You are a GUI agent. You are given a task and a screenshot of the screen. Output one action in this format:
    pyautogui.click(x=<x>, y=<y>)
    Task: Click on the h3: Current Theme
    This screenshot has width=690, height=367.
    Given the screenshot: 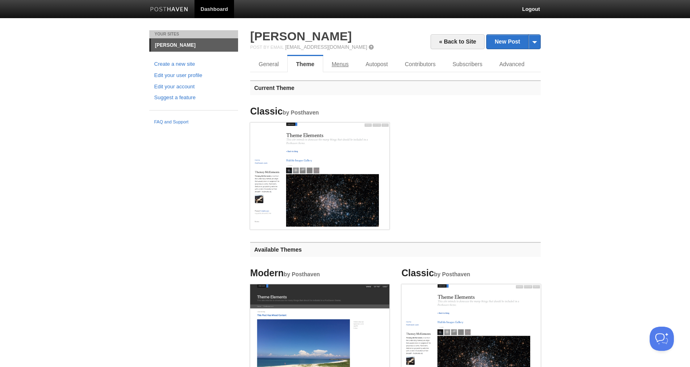 What is the action you would take?
    pyautogui.click(x=395, y=88)
    